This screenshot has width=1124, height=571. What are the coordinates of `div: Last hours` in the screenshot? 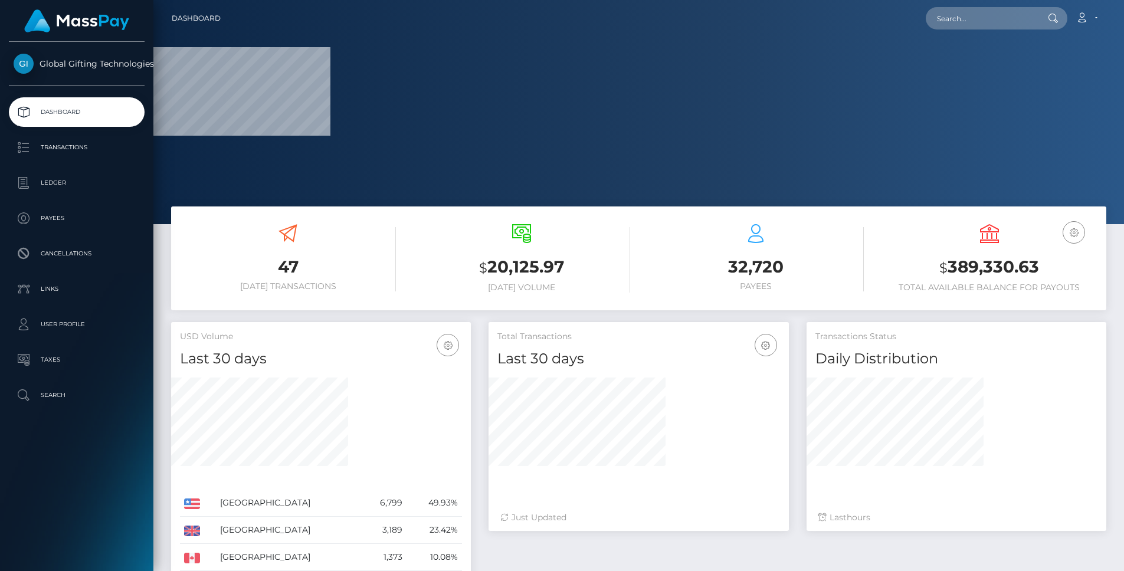 It's located at (957, 518).